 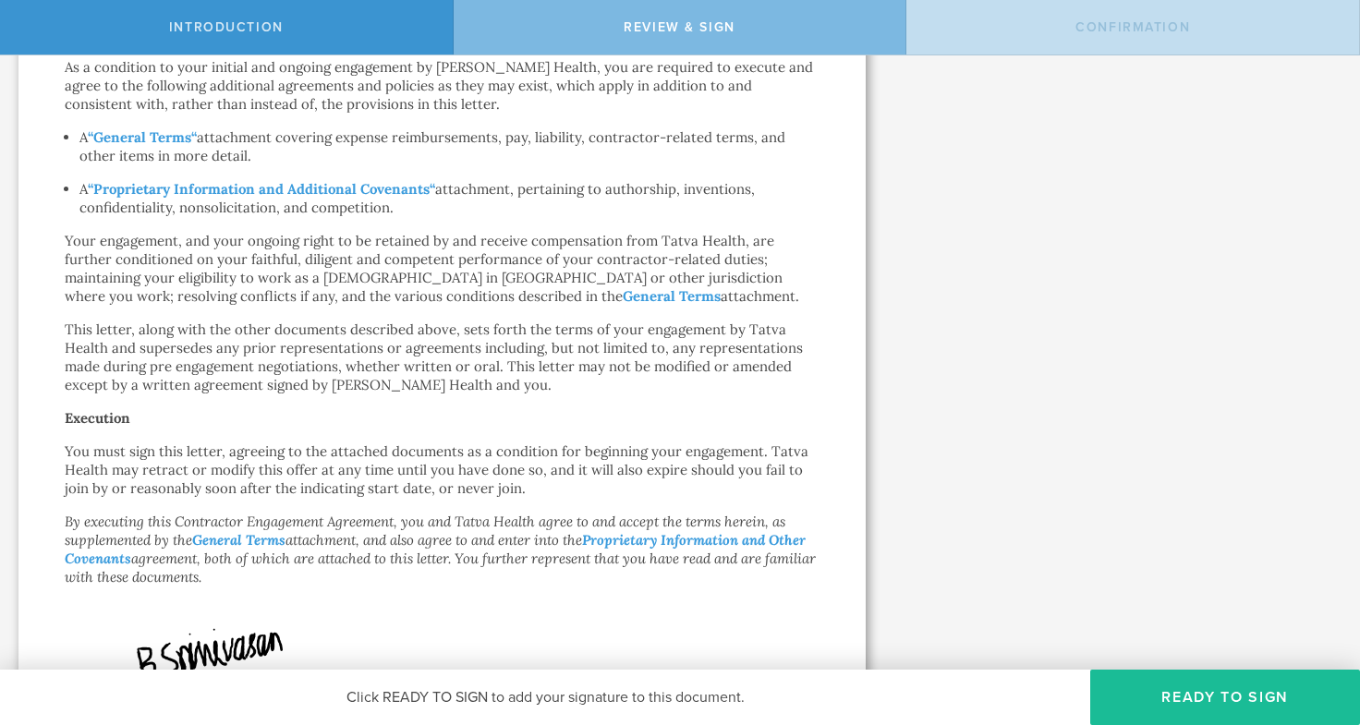 I want to click on span: Confirmation, so click(x=1133, y=27).